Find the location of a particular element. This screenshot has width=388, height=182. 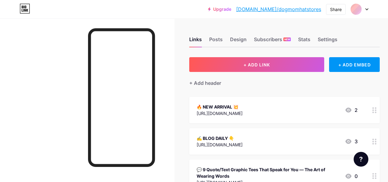

span: + ADD LINK is located at coordinates (257, 64).